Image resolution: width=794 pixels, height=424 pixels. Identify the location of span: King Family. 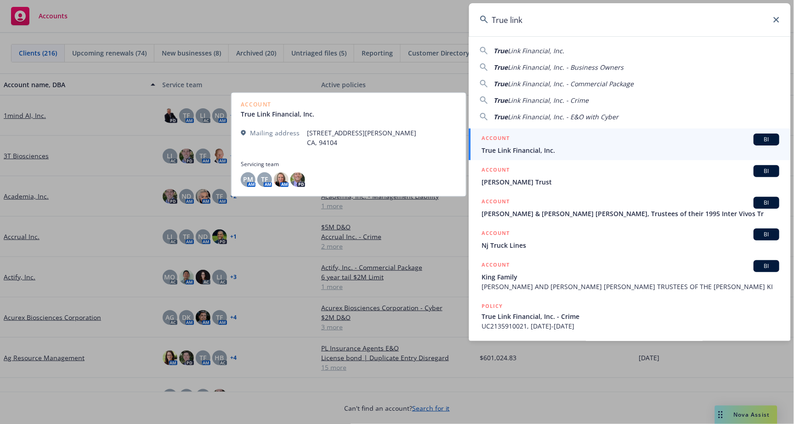
(631, 277).